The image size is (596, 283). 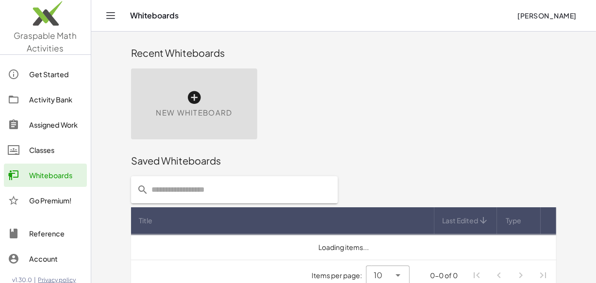 I want to click on span: Type, so click(x=514, y=220).